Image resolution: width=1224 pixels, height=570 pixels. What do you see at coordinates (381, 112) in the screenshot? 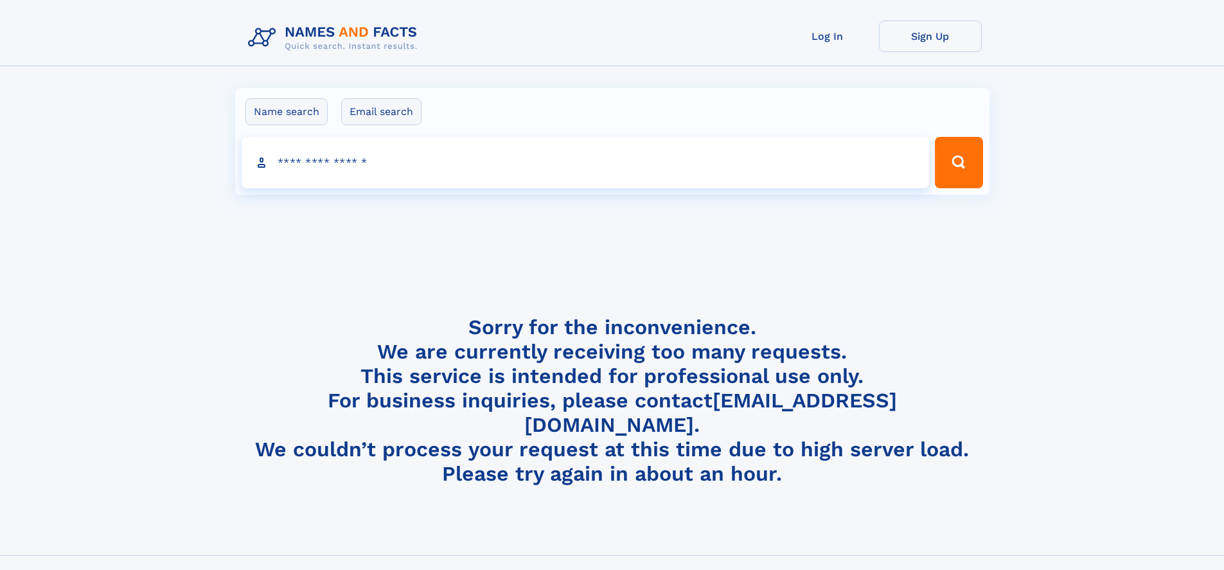
I see `label: Email search` at bounding box center [381, 112].